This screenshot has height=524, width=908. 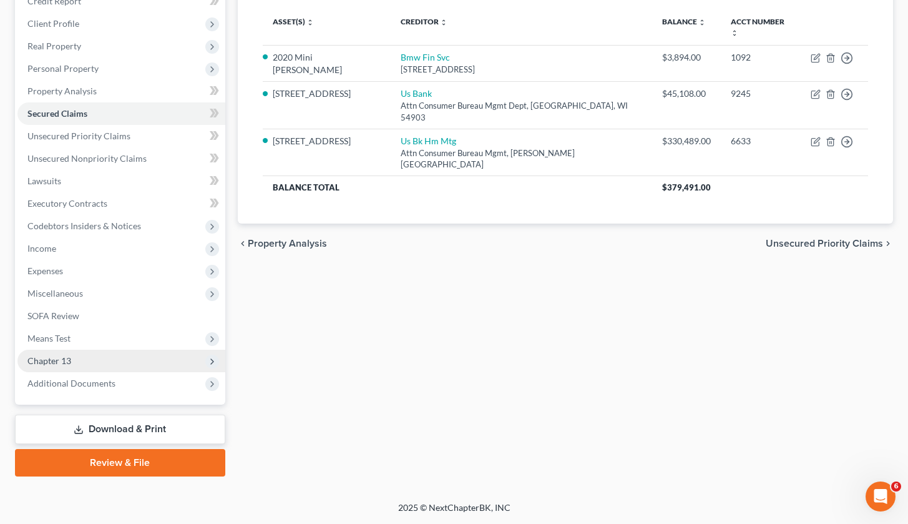 I want to click on a: Bmw Fin Svc, so click(x=425, y=57).